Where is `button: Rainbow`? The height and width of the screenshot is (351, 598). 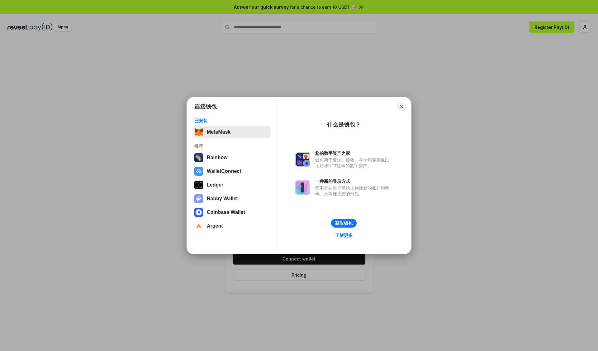 button: Rainbow is located at coordinates (231, 158).